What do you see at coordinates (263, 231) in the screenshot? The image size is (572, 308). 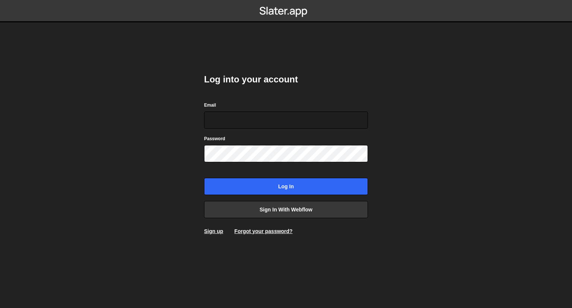 I see `a: Forgot your password?` at bounding box center [263, 231].